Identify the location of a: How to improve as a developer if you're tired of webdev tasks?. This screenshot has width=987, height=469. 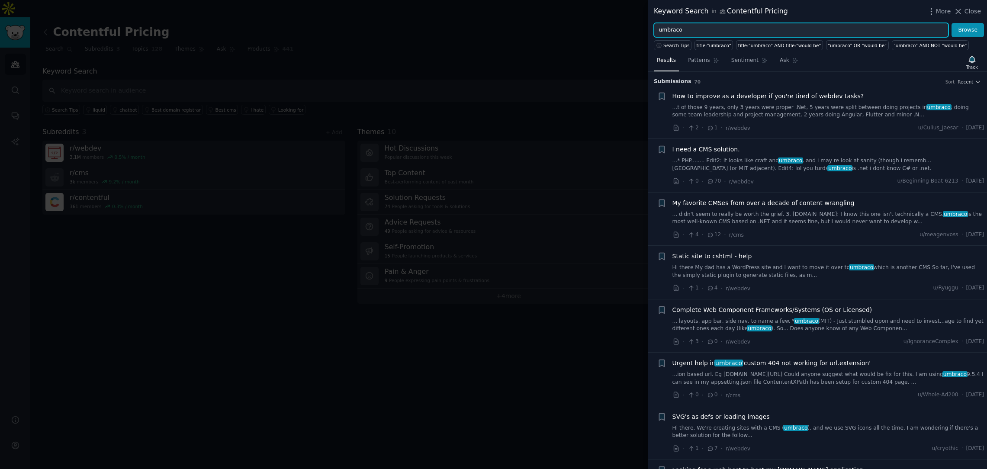
(768, 96).